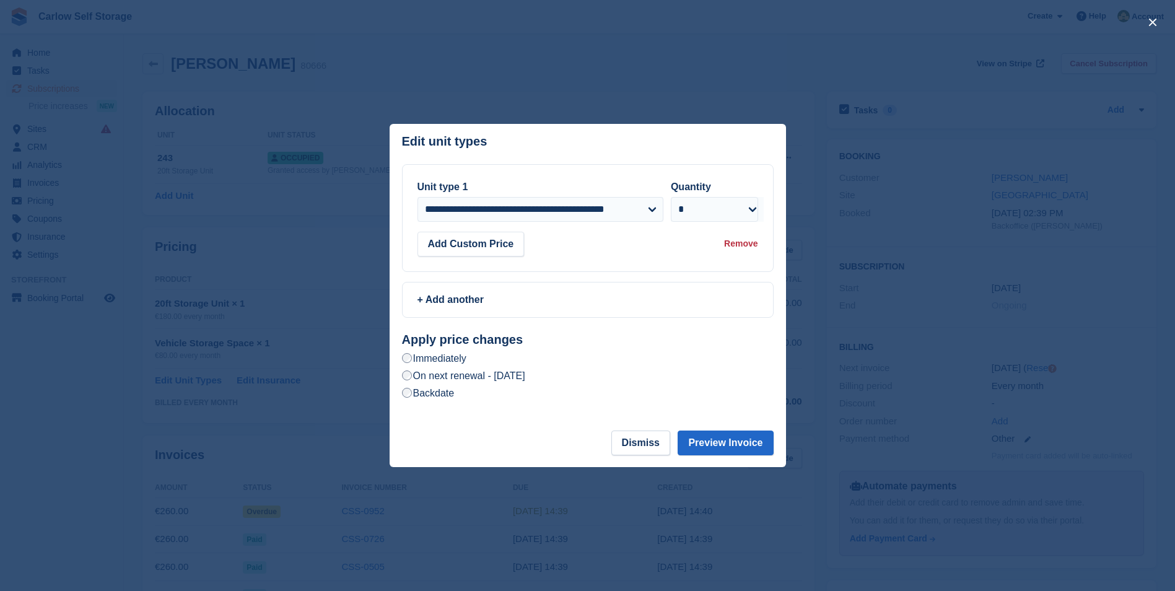 The width and height of the screenshot is (1175, 591). What do you see at coordinates (1153, 22) in the screenshot?
I see `button: close` at bounding box center [1153, 22].